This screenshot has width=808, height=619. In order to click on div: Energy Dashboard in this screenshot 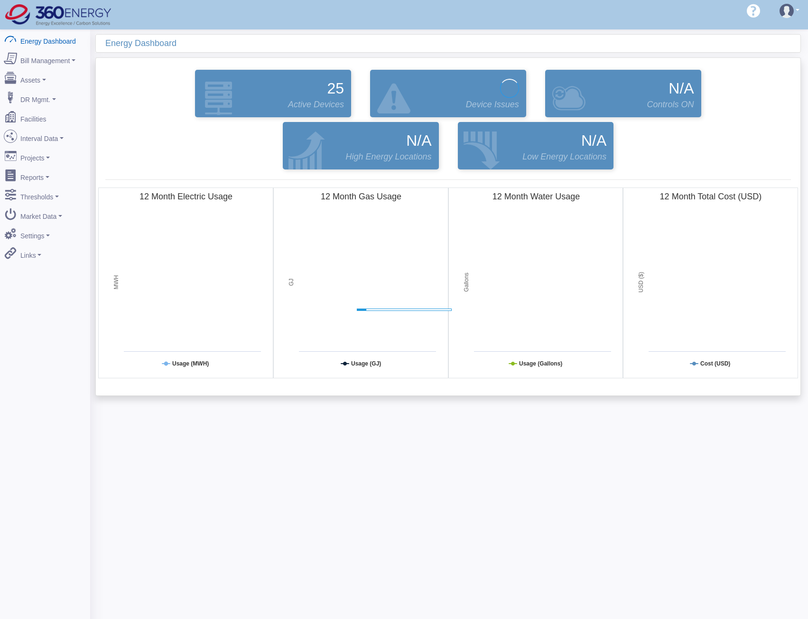, I will do `click(453, 43)`.